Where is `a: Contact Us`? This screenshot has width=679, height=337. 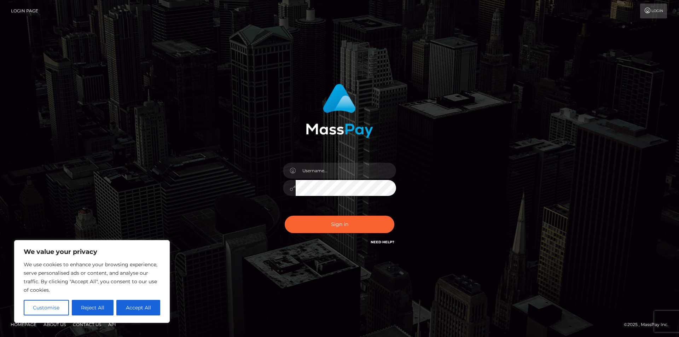 a: Contact Us is located at coordinates (87, 324).